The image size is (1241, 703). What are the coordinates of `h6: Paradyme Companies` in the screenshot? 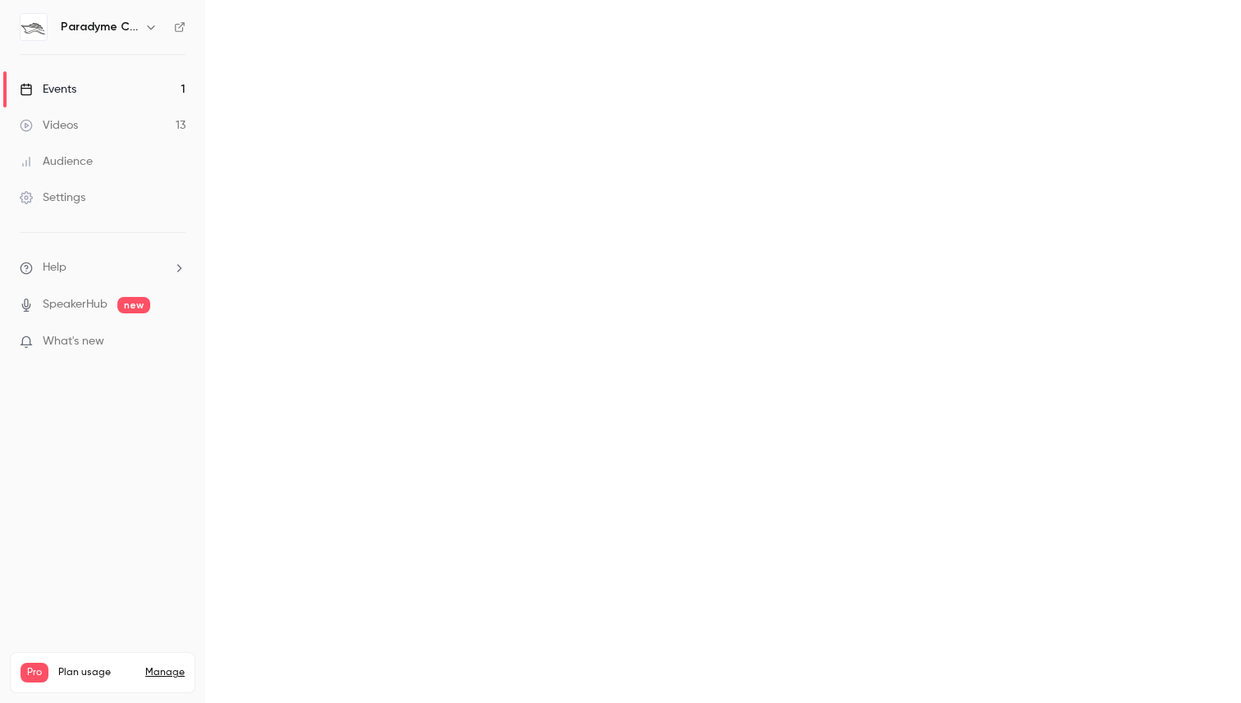 It's located at (99, 27).